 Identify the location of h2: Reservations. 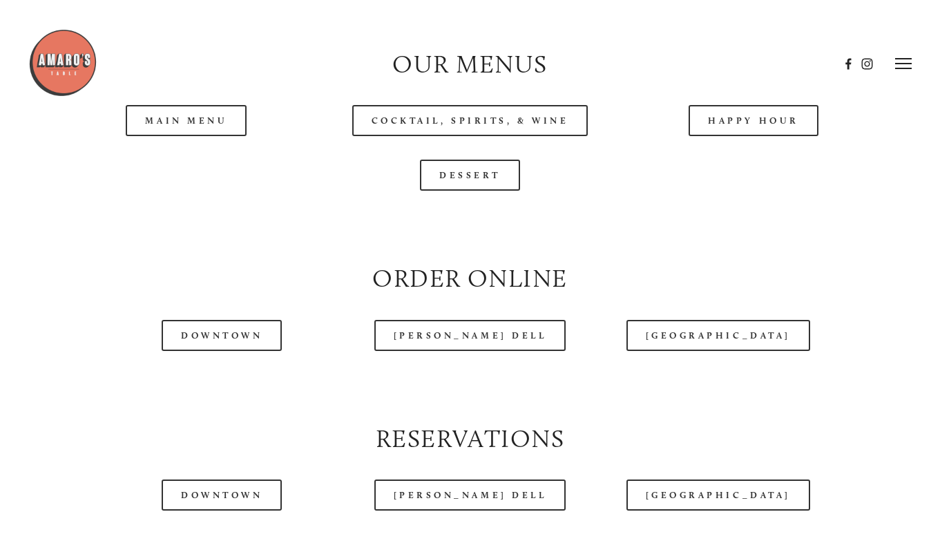
(470, 439).